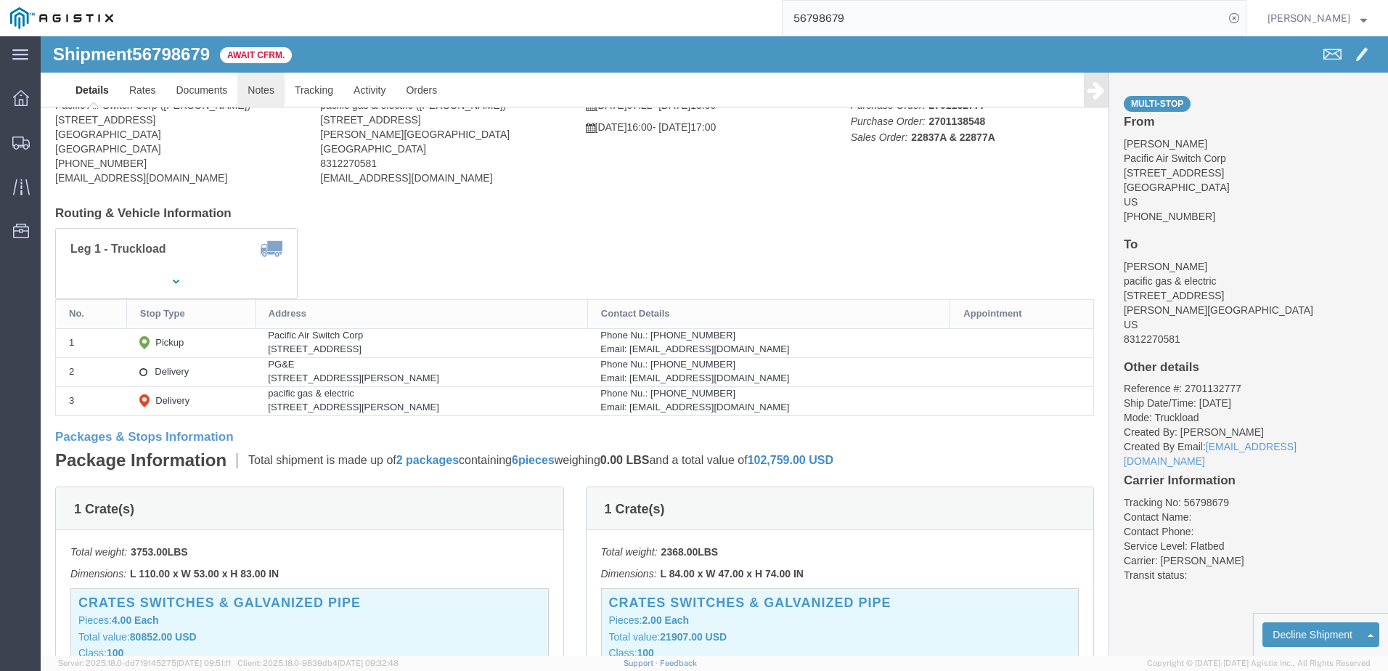 The image size is (1388, 671). I want to click on a: Feedback, so click(678, 663).